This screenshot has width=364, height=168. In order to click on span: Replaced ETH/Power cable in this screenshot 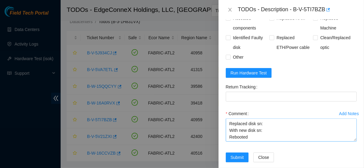, I will do `click(294, 42)`.